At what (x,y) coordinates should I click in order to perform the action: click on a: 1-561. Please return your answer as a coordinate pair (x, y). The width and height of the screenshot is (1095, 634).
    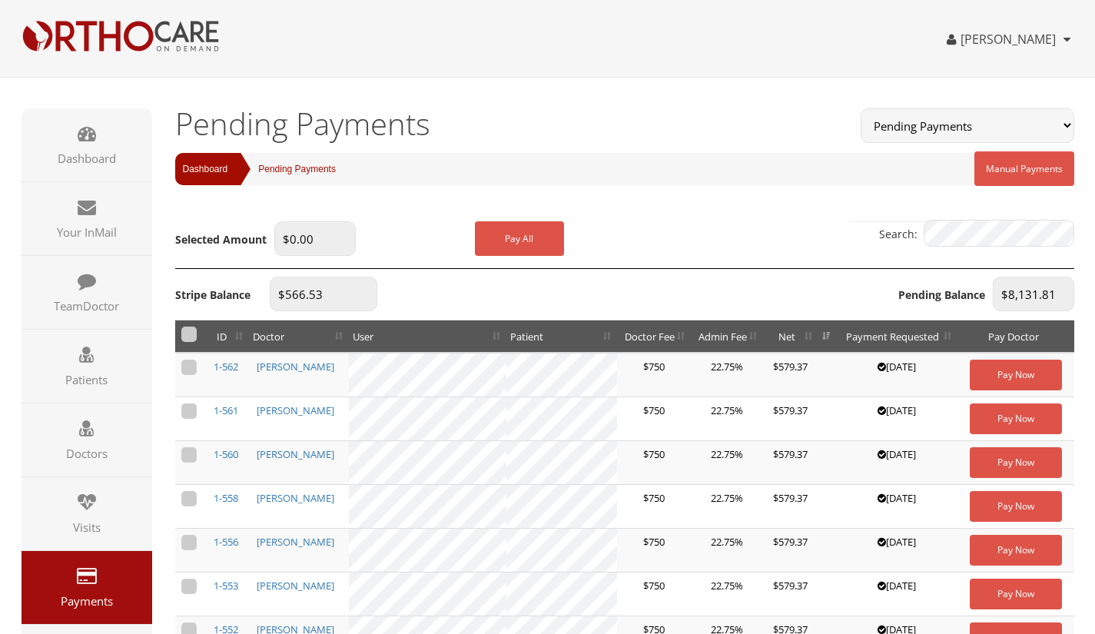
    Looking at the image, I should click on (226, 410).